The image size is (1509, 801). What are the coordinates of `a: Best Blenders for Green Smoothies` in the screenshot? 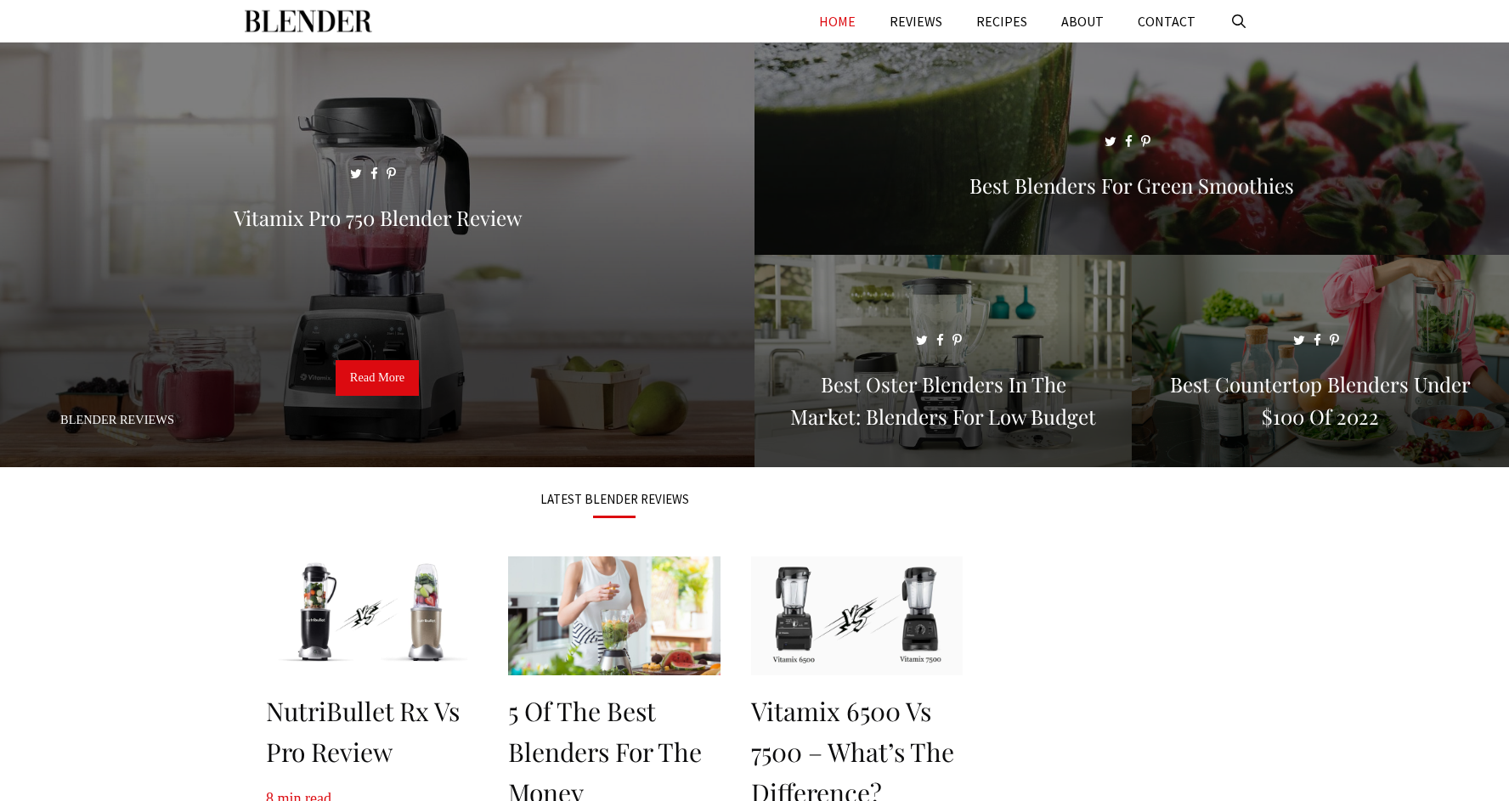 It's located at (1132, 243).